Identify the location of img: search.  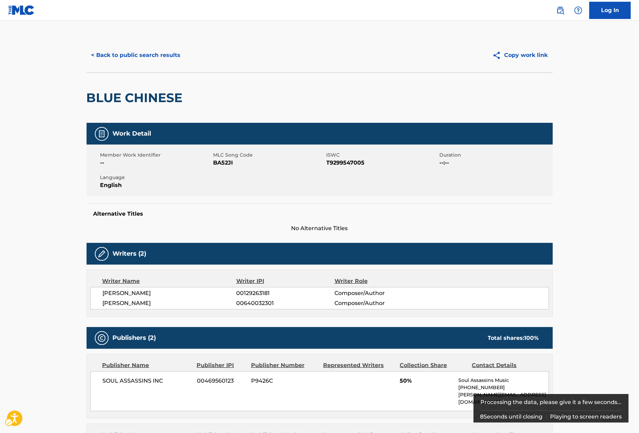
(561, 10).